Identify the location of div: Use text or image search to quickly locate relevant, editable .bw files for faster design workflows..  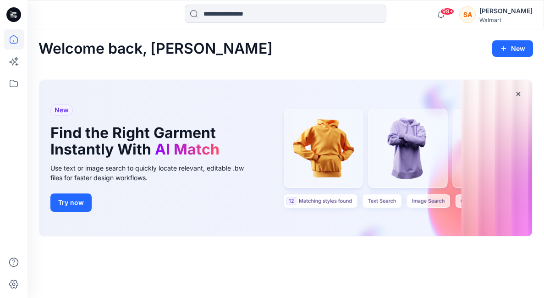
(153, 173).